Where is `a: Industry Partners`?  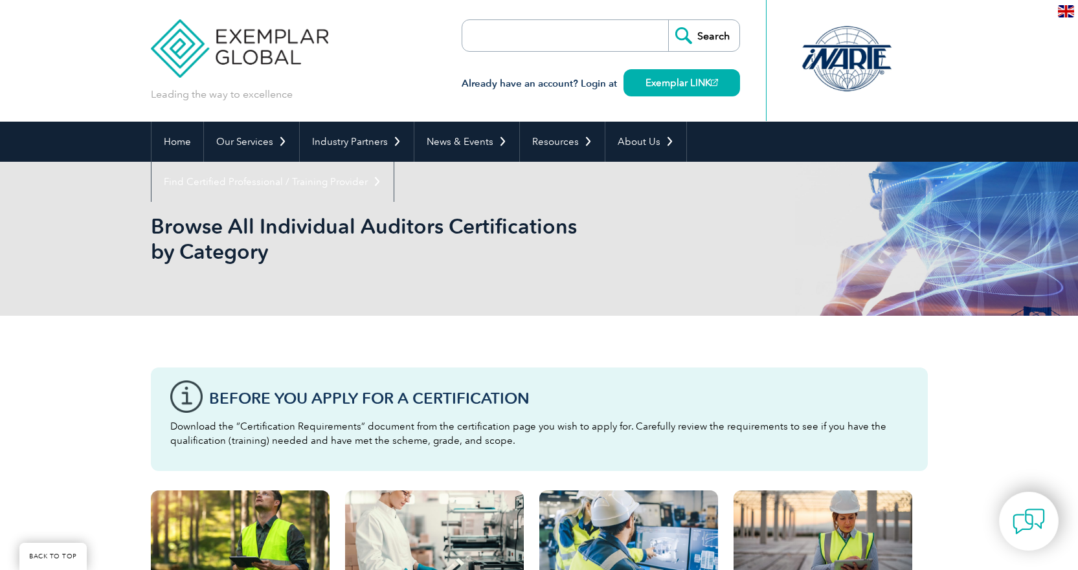
a: Industry Partners is located at coordinates (357, 142).